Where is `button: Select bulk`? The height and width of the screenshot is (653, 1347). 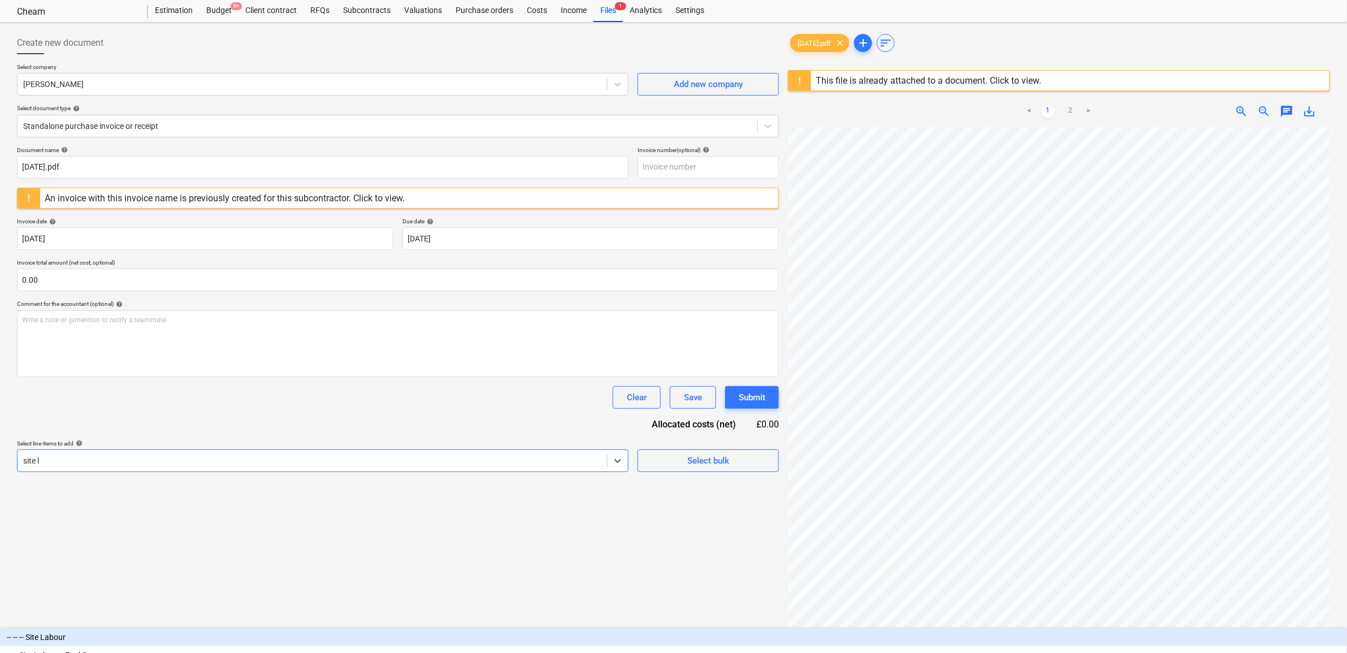 button: Select bulk is located at coordinates (708, 461).